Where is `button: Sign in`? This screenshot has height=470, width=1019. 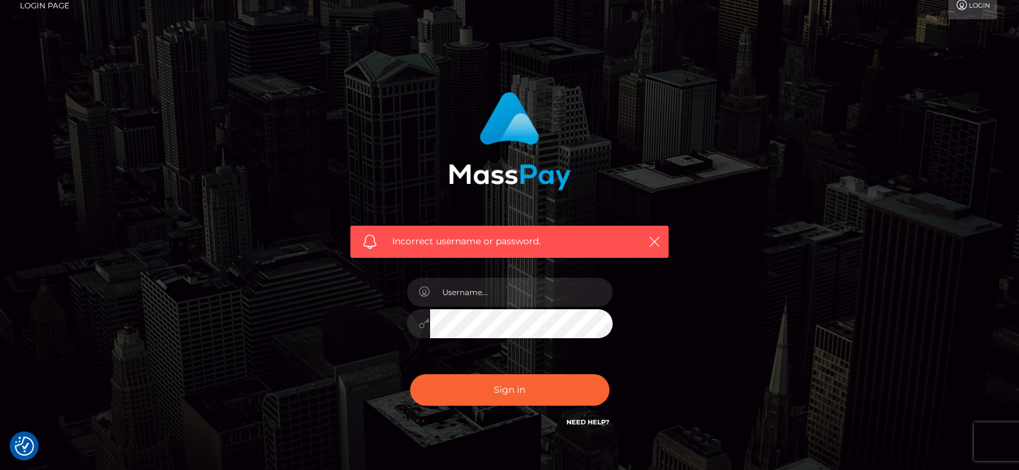 button: Sign in is located at coordinates (510, 390).